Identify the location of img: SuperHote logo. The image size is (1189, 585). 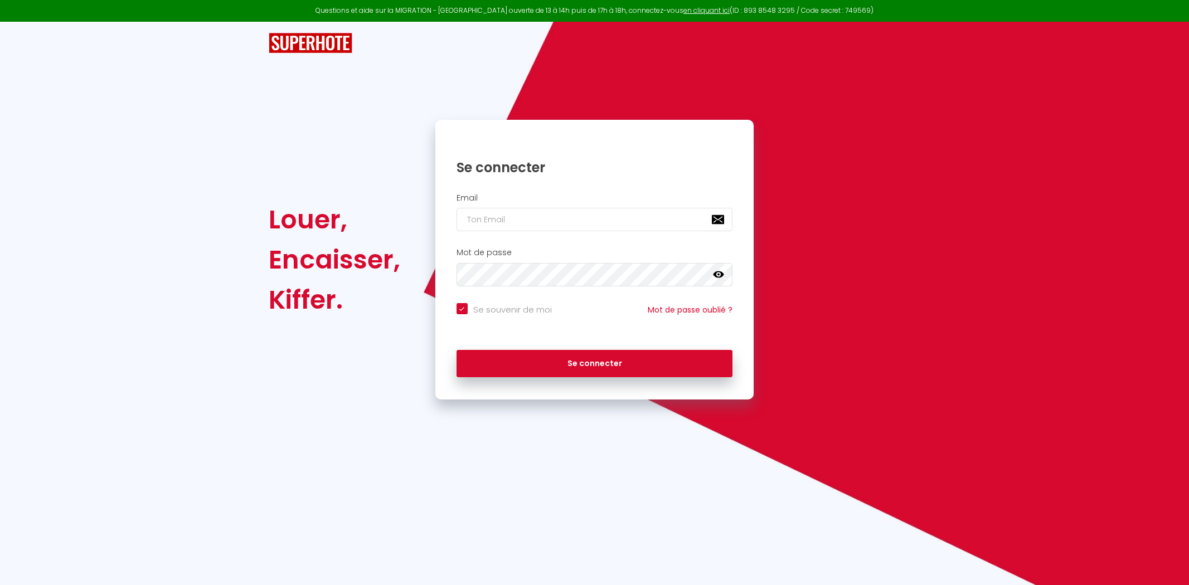
(311, 43).